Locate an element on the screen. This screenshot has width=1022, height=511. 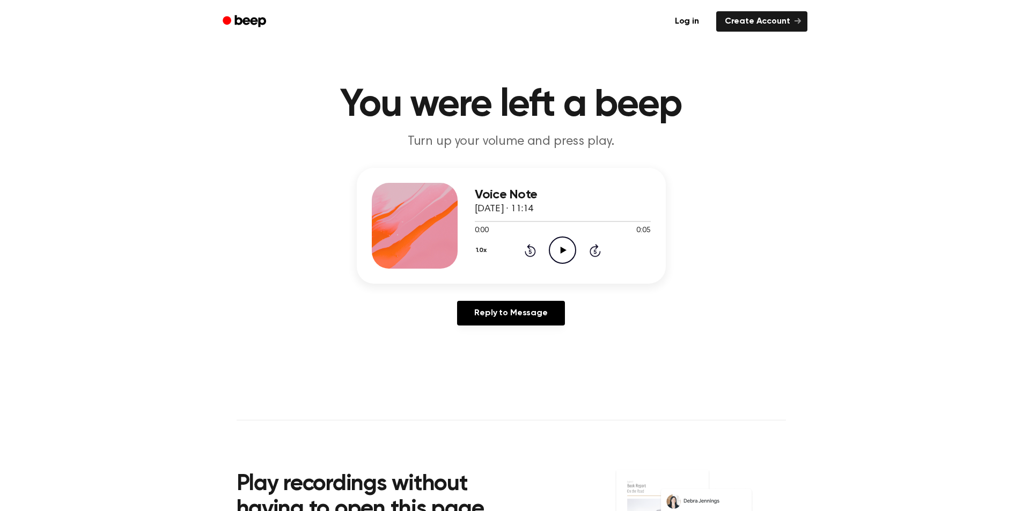
a: Reply to Message is located at coordinates (511, 313).